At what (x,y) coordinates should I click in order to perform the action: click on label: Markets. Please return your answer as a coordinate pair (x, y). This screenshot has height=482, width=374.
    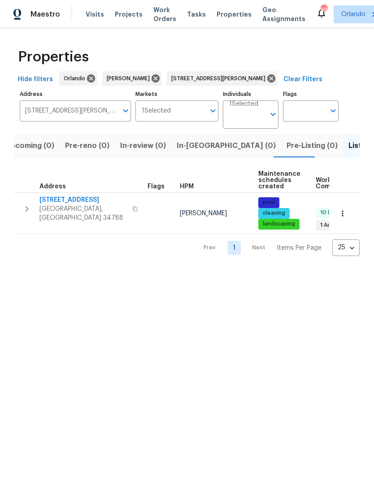
    Looking at the image, I should click on (177, 94).